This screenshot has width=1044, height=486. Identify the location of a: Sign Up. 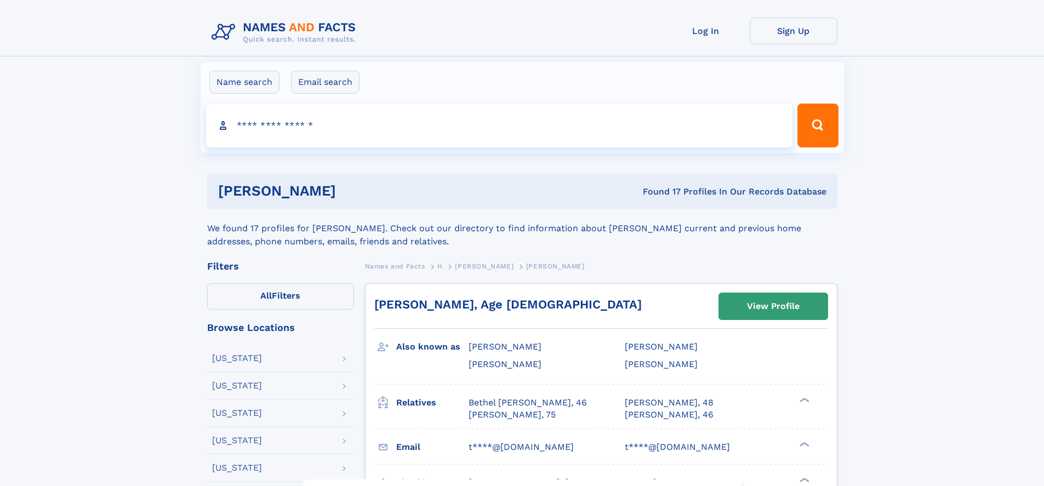
(793, 31).